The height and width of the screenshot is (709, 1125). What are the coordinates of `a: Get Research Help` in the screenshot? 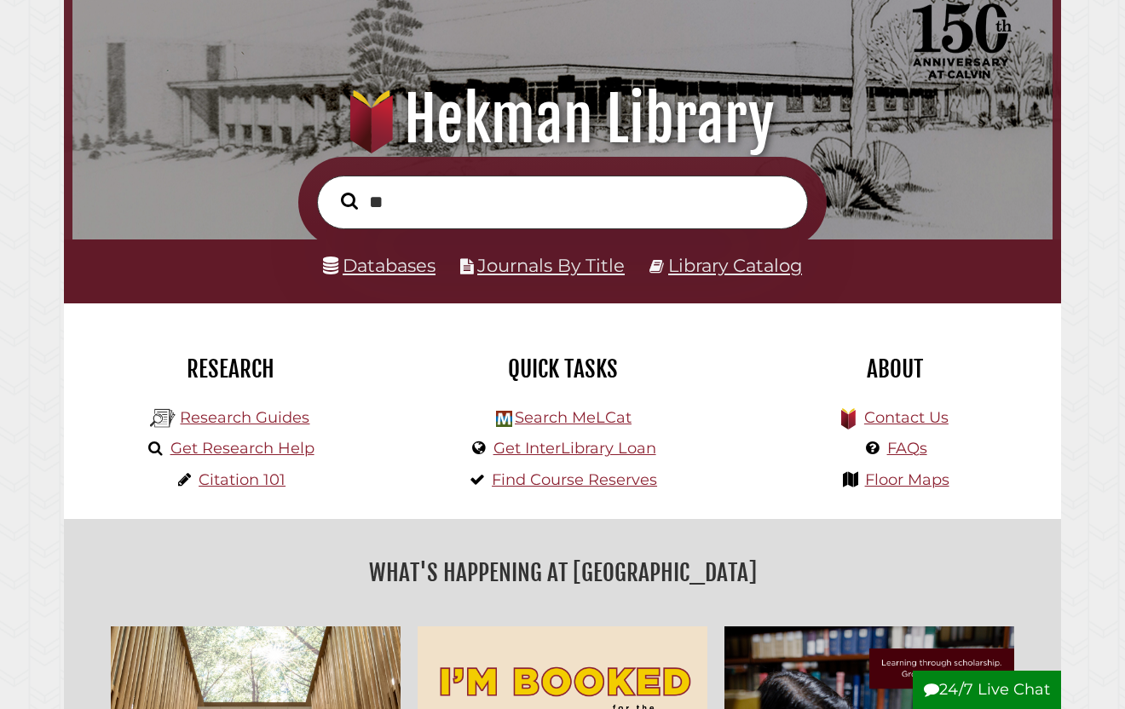 It's located at (242, 448).